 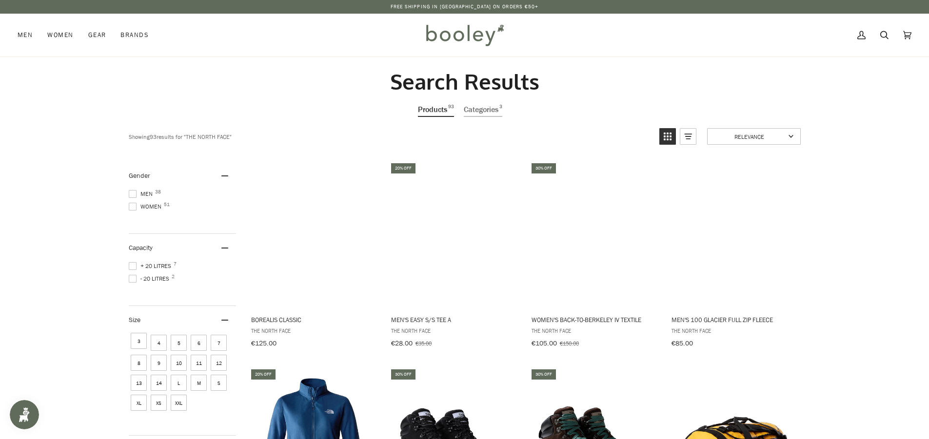 What do you see at coordinates (198, 363) in the screenshot?
I see `span: Size: 11` at bounding box center [198, 363].